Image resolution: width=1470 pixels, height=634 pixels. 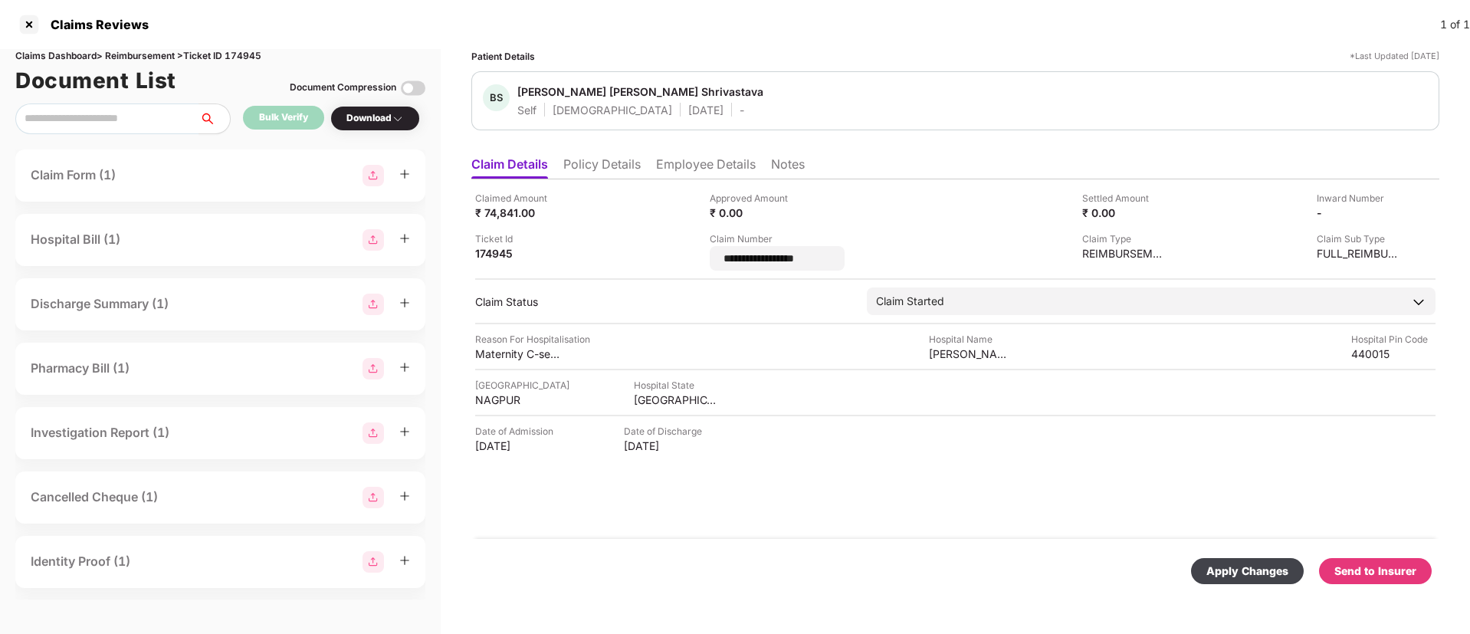 I want to click on div: Bulk Verify, so click(x=284, y=117).